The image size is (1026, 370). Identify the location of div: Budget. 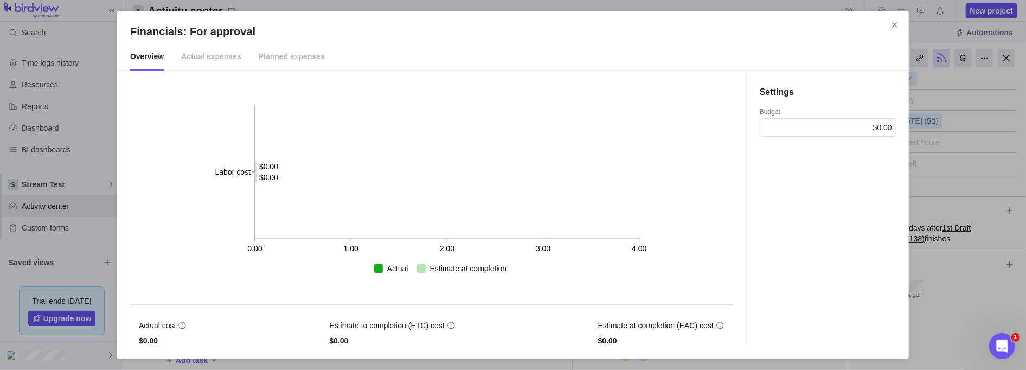
(827, 113).